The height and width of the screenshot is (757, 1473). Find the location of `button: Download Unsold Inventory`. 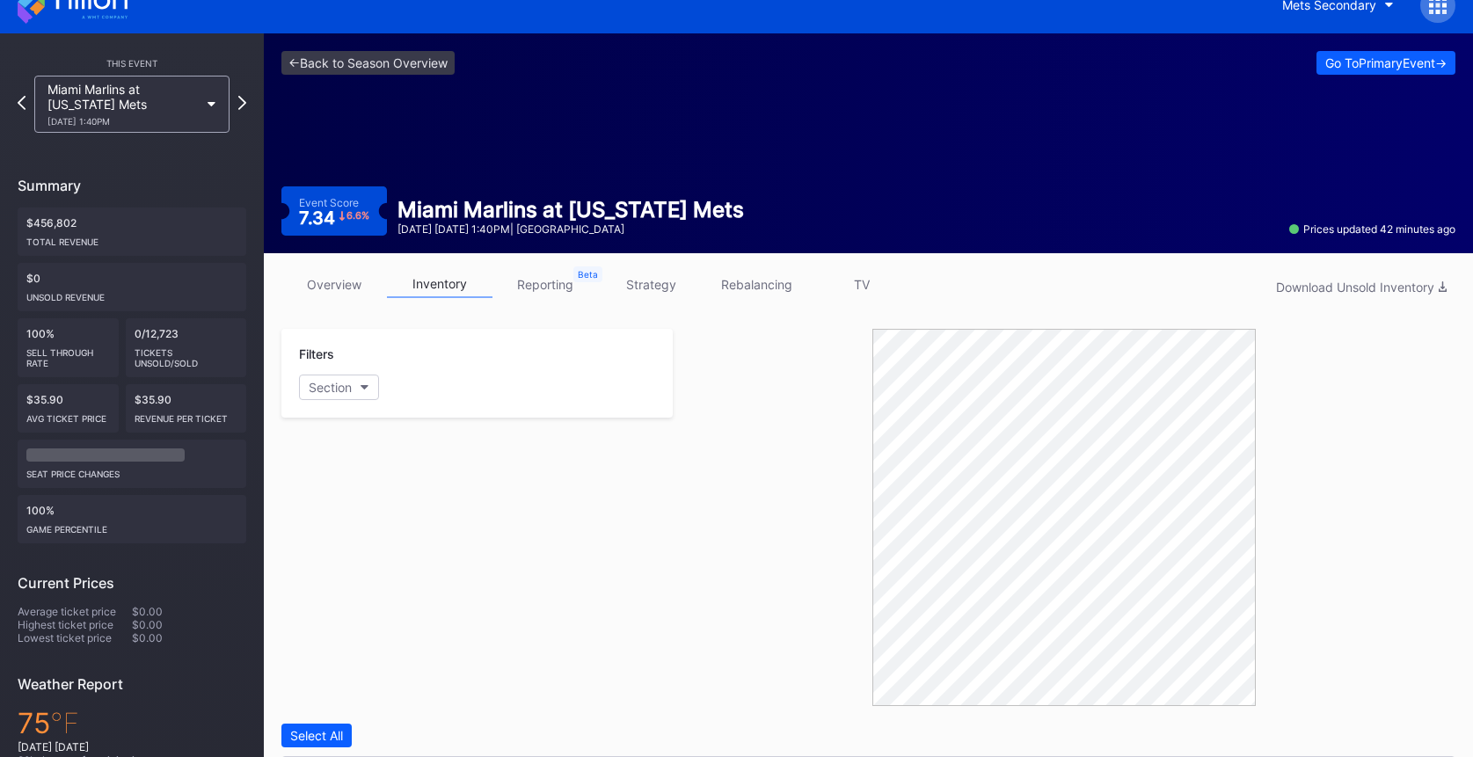

button: Download Unsold Inventory is located at coordinates (1361, 287).